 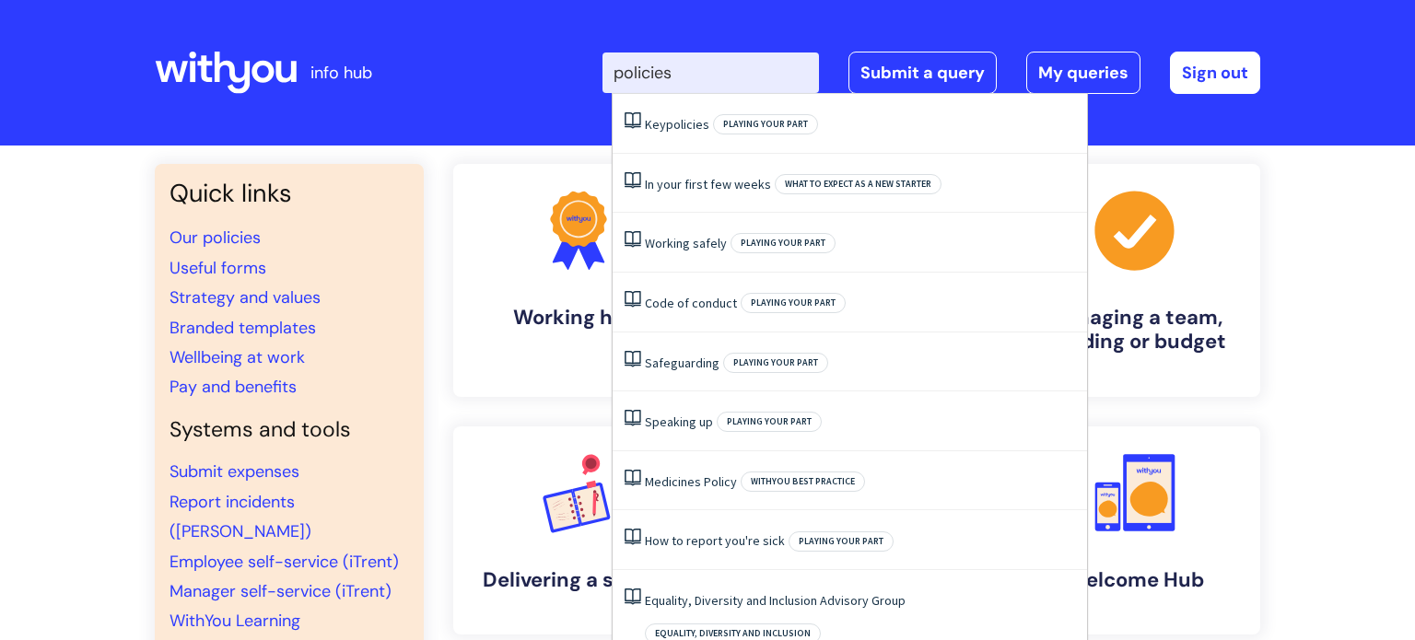 I want to click on a: Equality, Diversity and Inclusion Advisory Group, so click(x=775, y=601).